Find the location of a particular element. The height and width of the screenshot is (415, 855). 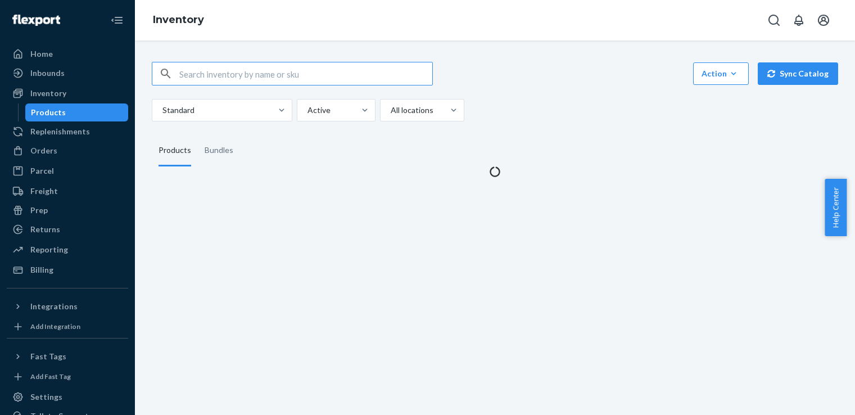

button: Sync Catalog is located at coordinates (797, 74).